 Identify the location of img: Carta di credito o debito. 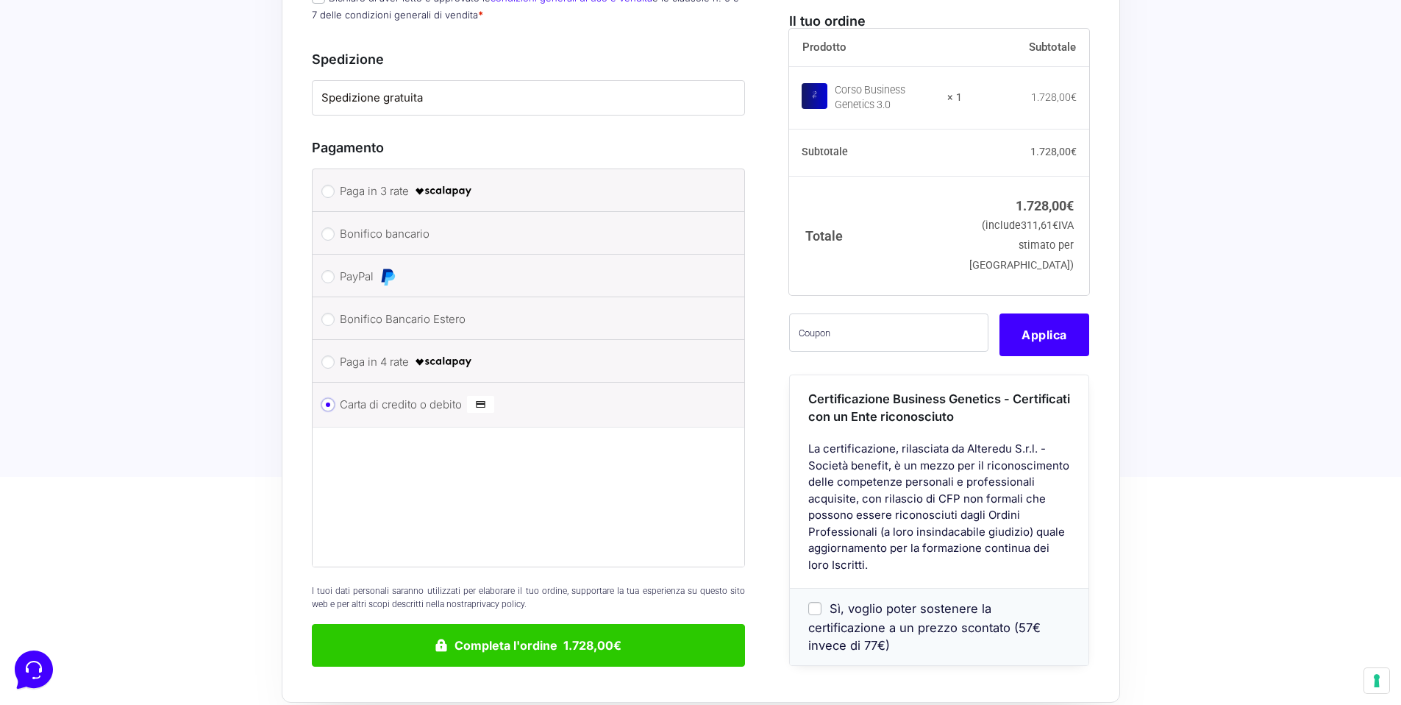
(480, 405).